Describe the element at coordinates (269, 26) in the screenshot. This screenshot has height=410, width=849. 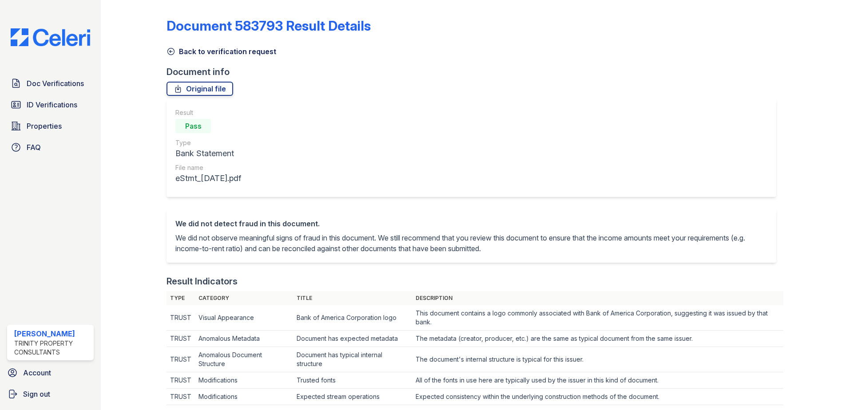
I see `a: Document 583793 Result Details` at that location.